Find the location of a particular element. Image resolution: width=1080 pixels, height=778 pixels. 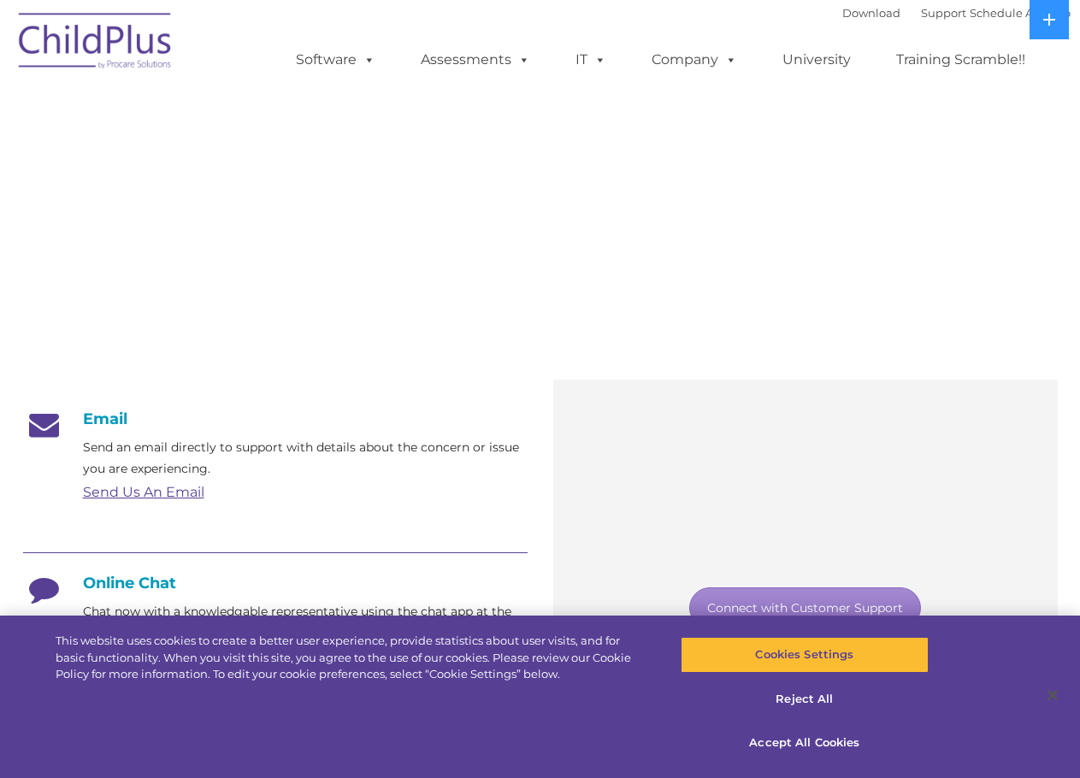

a: Training Scramble!! is located at coordinates (960, 60).